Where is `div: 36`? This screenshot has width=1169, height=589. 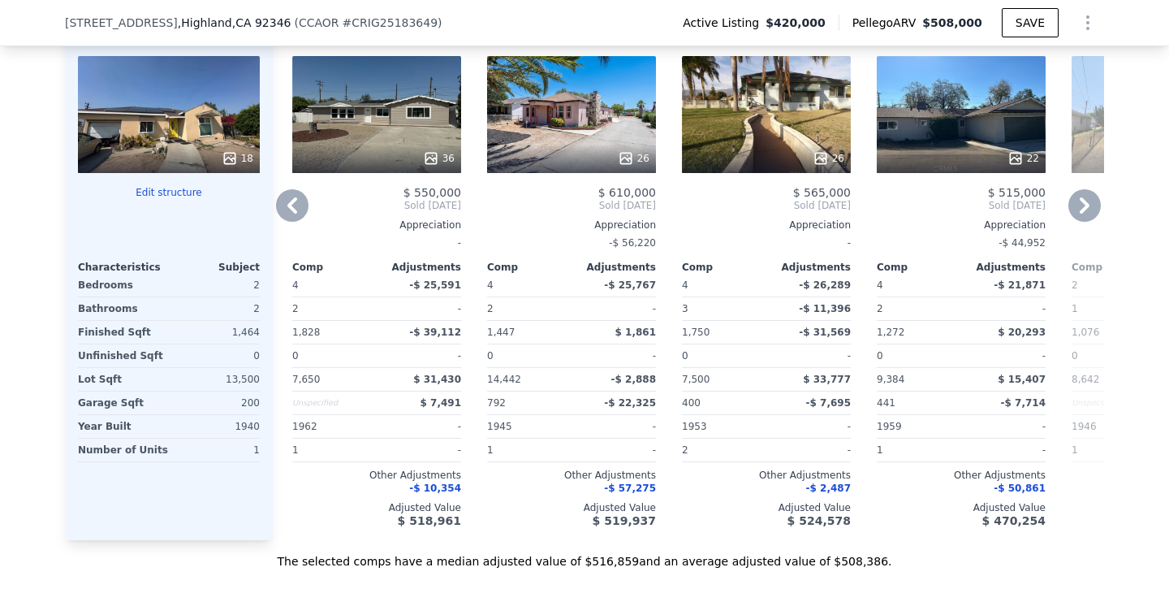
div: 36 is located at coordinates (438, 158).